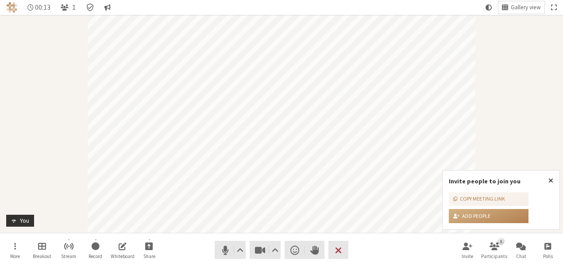 The width and height of the screenshot is (563, 266). What do you see at coordinates (95, 257) in the screenshot?
I see `span: Record` at bounding box center [95, 257].